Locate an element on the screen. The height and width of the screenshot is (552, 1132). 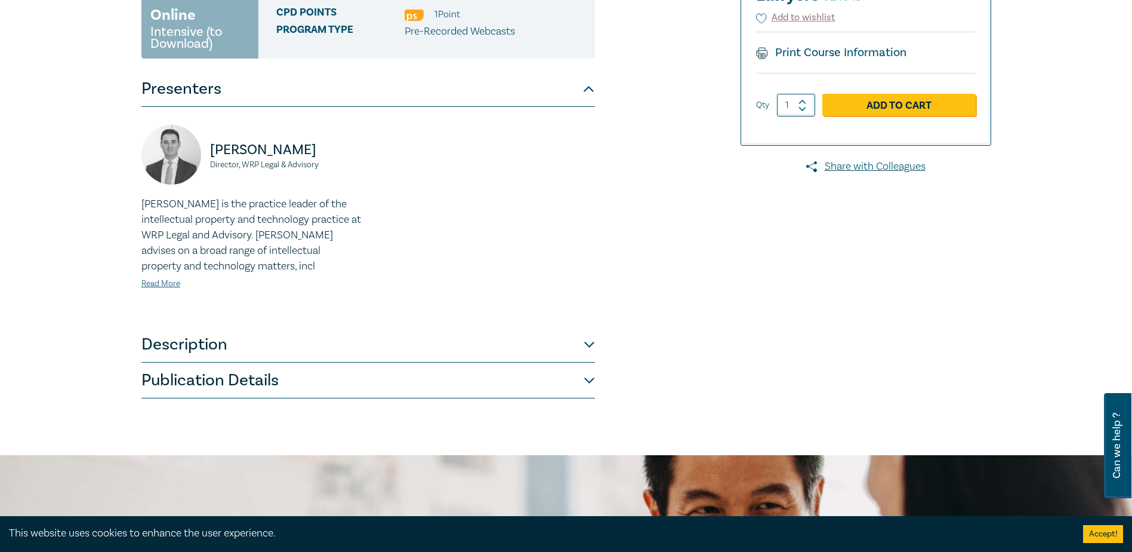
button: Publication Details is located at coordinates (368, 380).